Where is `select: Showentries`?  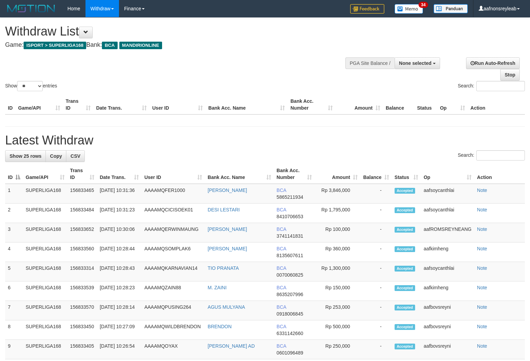
select: Showentries is located at coordinates (30, 86).